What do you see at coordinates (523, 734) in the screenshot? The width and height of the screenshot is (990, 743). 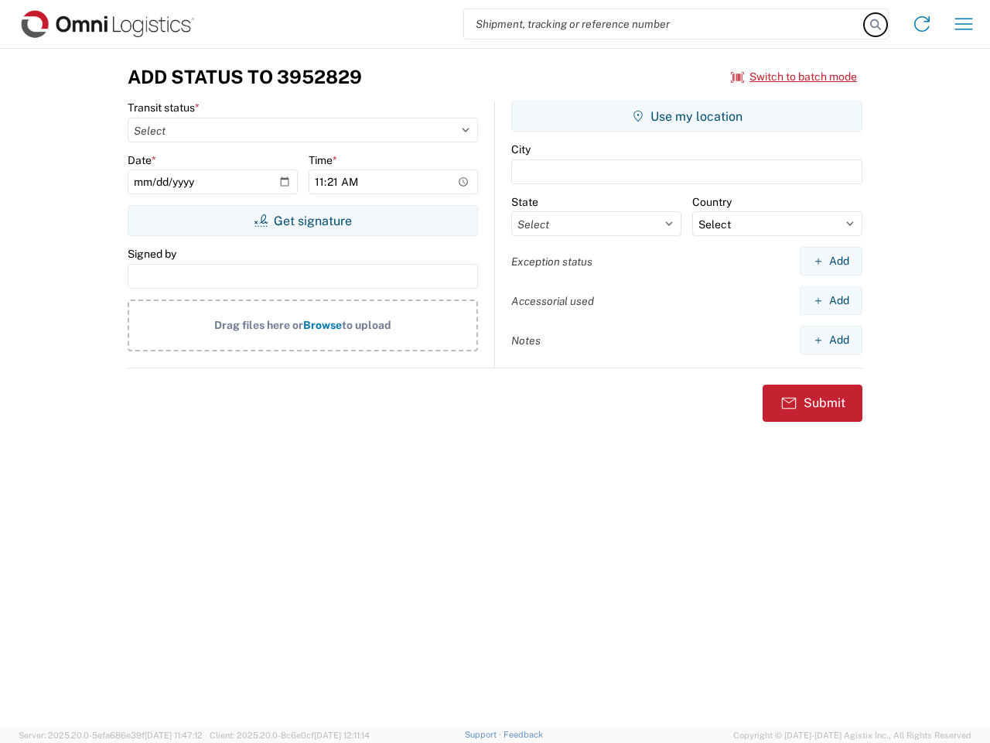 I see `a: Feedback` at bounding box center [523, 734].